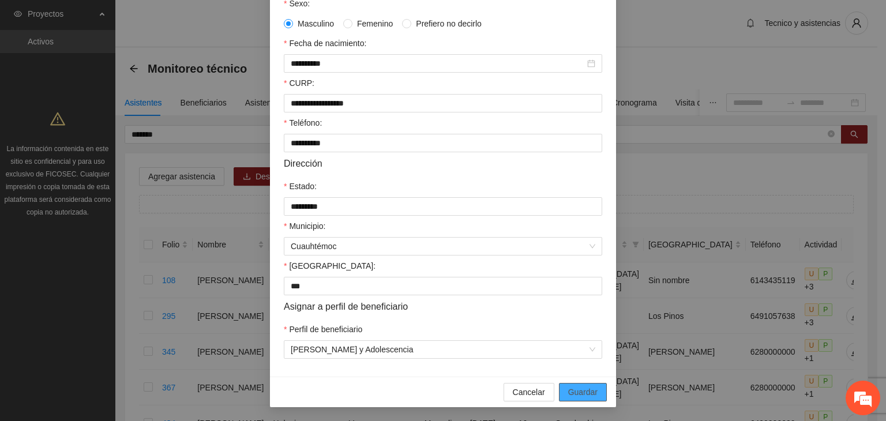 Image resolution: width=886 pixels, height=421 pixels. Describe the element at coordinates (203, 20) in the screenshot. I see `div: Minimizar ventana de chat en vivo` at that location.